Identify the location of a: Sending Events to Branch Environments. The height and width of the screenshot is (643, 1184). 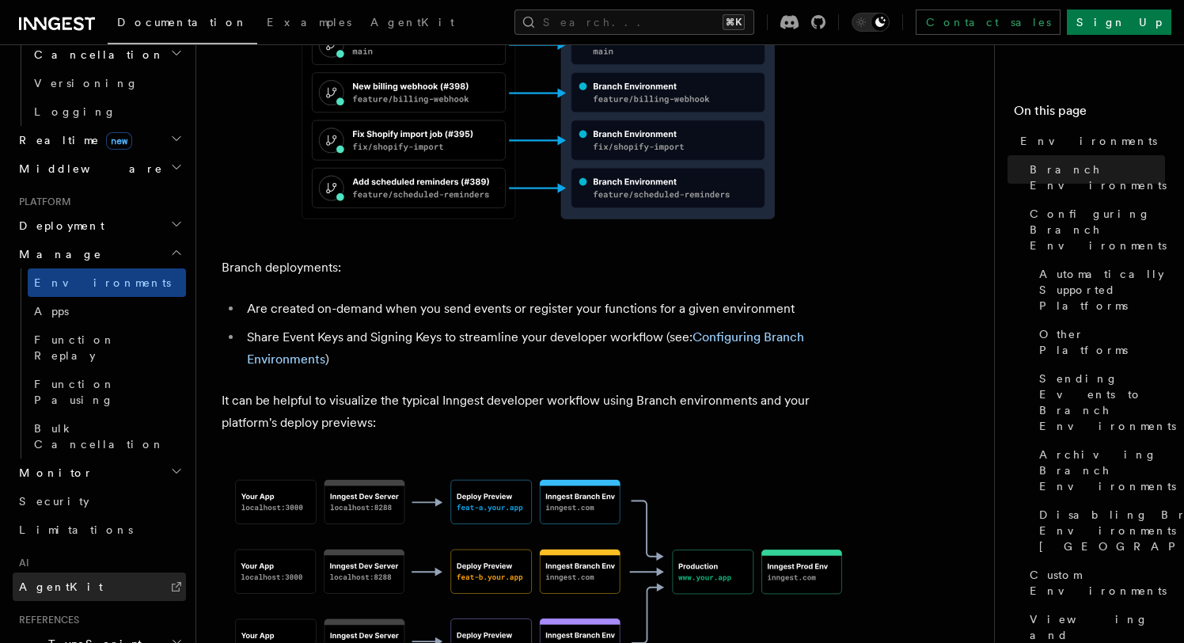
(1099, 402).